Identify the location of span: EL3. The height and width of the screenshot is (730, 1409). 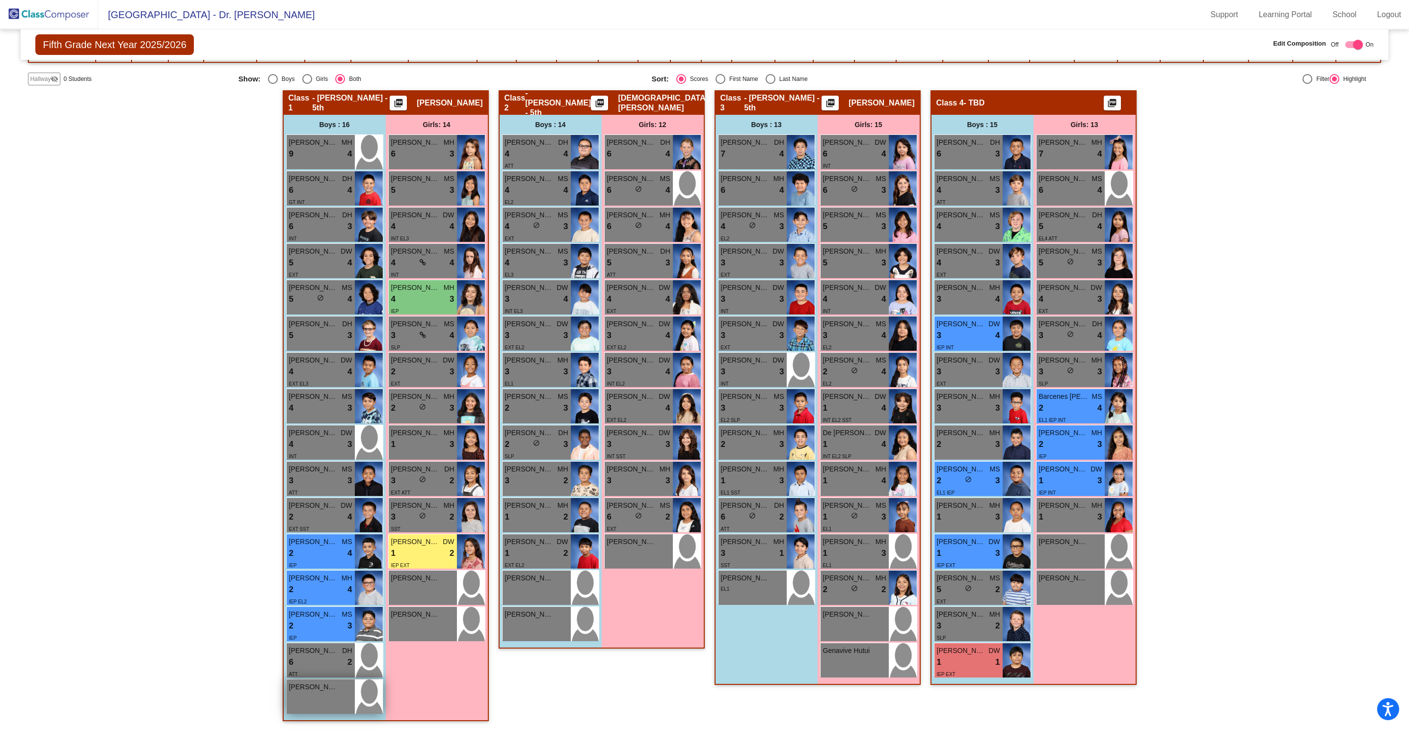
(510, 275).